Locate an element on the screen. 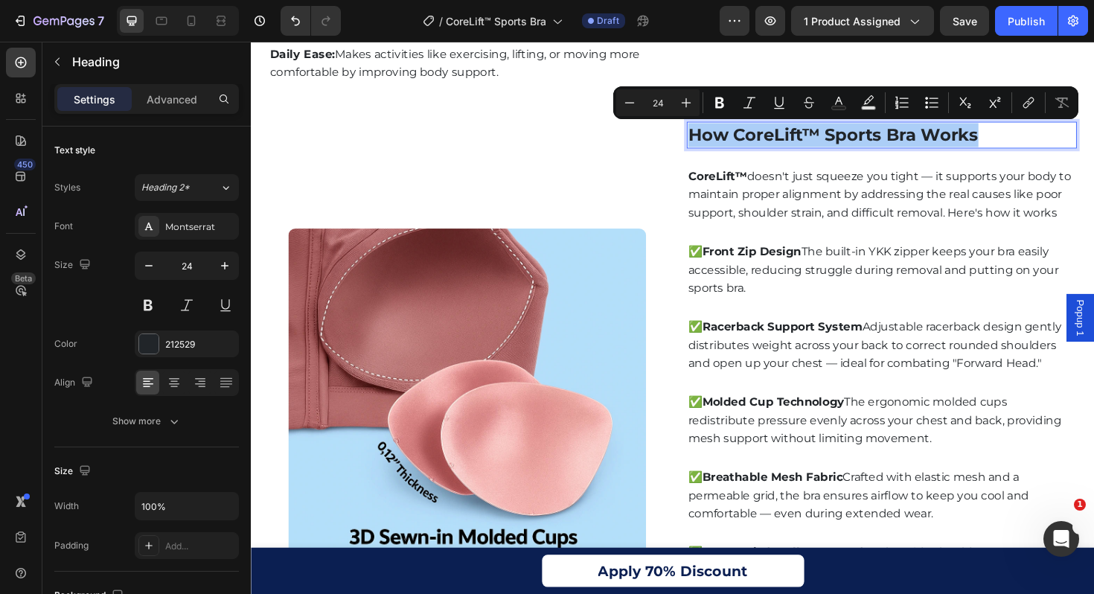  div: Align is located at coordinates (75, 383).